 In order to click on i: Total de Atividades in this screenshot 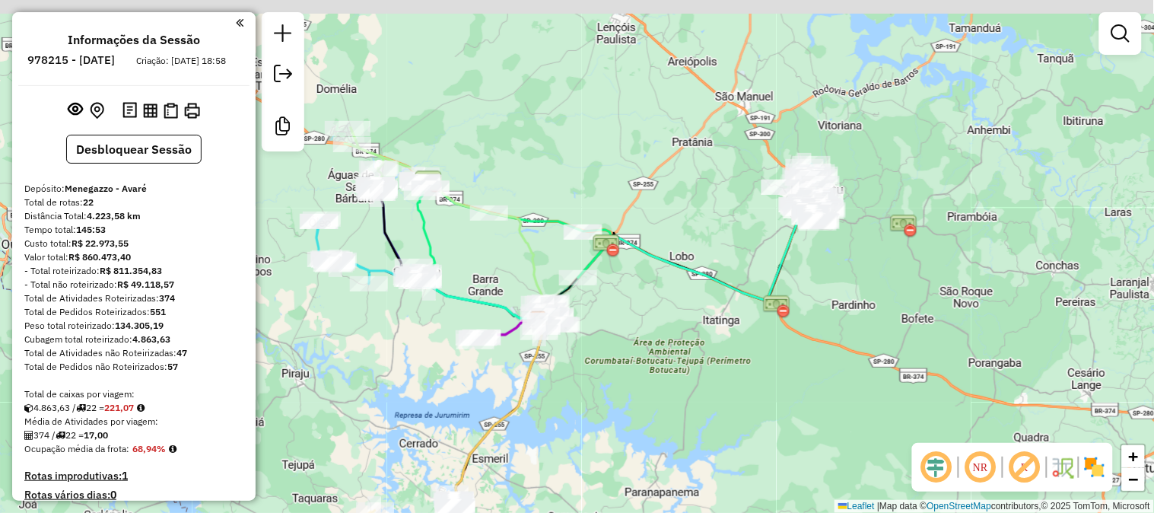, I will do `click(29, 435)`.